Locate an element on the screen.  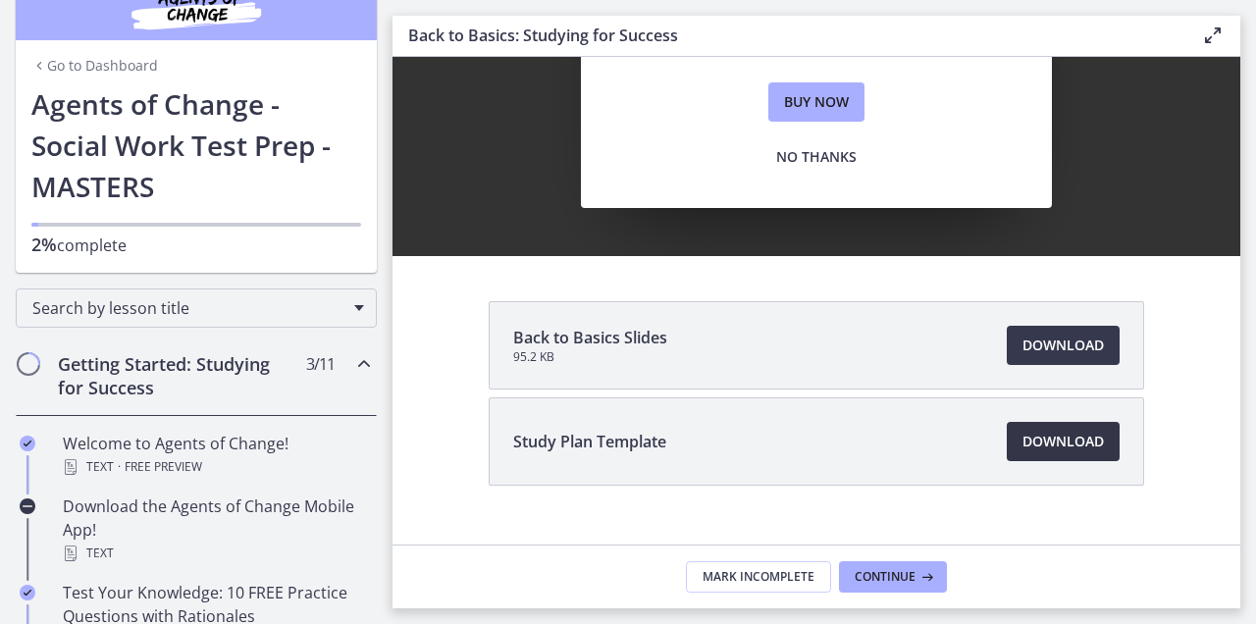
span: 3 / 11 is located at coordinates (320, 364).